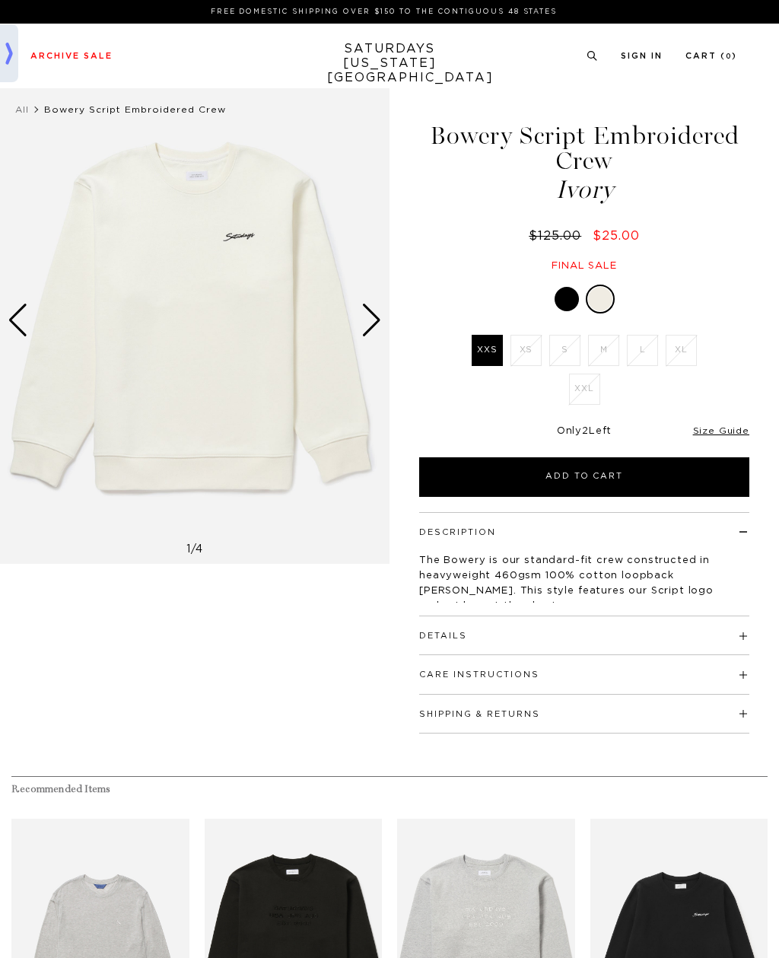 Image resolution: width=779 pixels, height=958 pixels. What do you see at coordinates (642, 56) in the screenshot?
I see `a: Sign In` at bounding box center [642, 56].